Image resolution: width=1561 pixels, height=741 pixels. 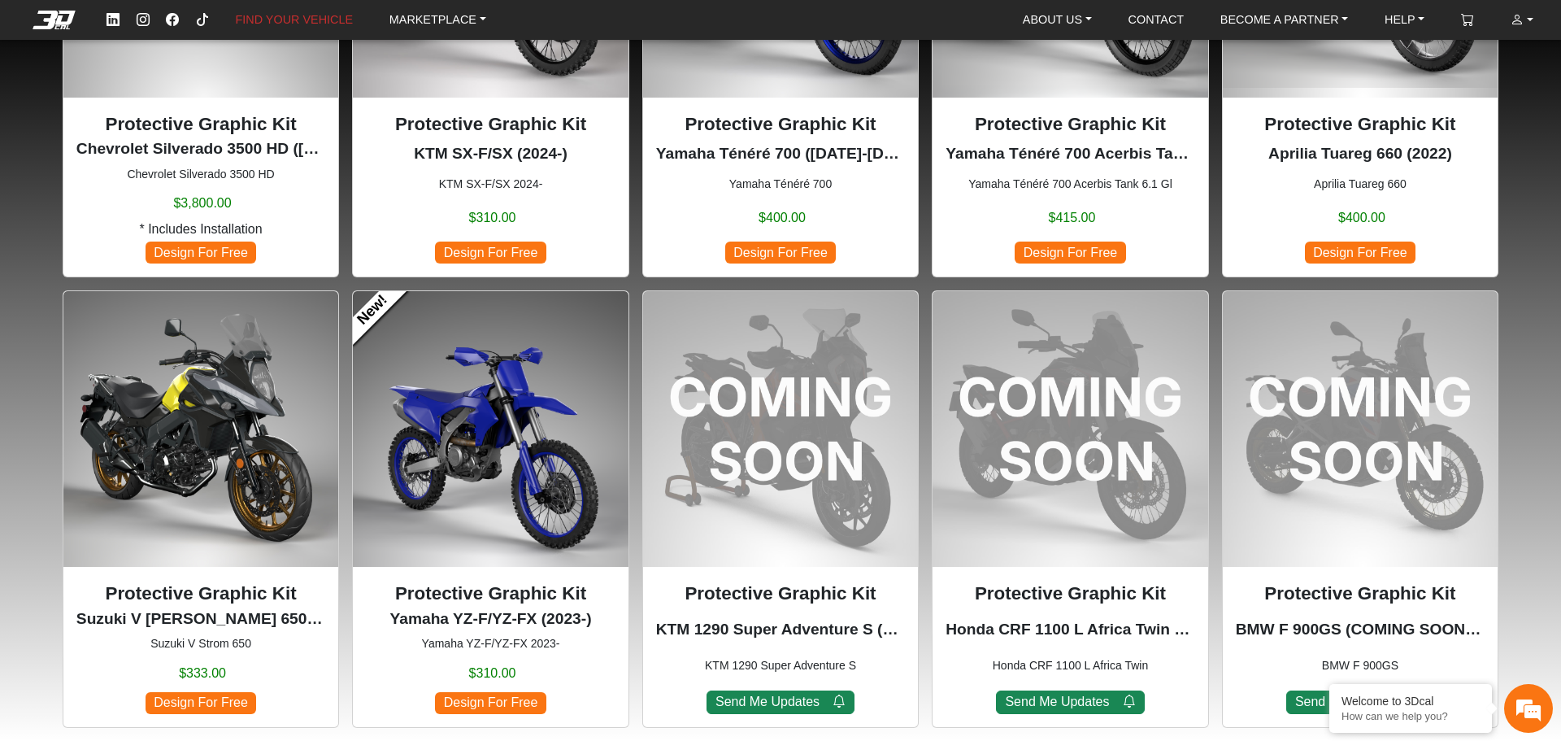 What do you see at coordinates (490, 643) in the screenshot?
I see `small: Yamaha YZ-F/YZ-FX 2023-` at bounding box center [490, 643].